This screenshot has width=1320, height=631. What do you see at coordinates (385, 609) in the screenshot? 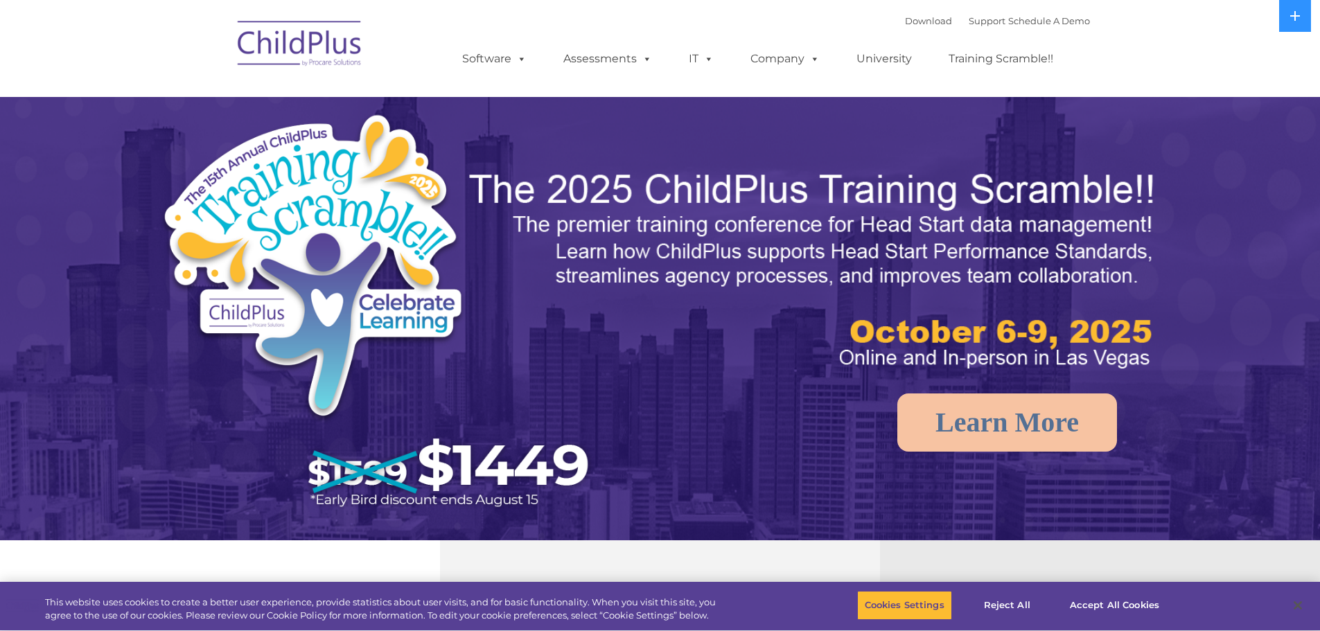
I see `div: This website uses cookies to create a better user experience, provide statistics about user visit...` at bounding box center [385, 609].